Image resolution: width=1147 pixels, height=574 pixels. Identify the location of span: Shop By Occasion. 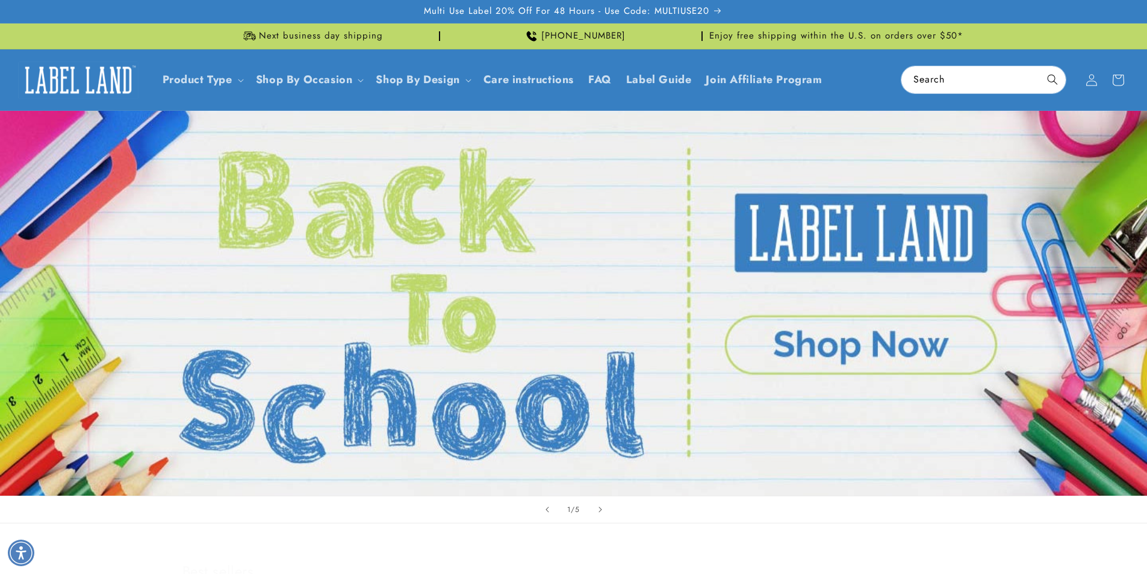
(304, 79).